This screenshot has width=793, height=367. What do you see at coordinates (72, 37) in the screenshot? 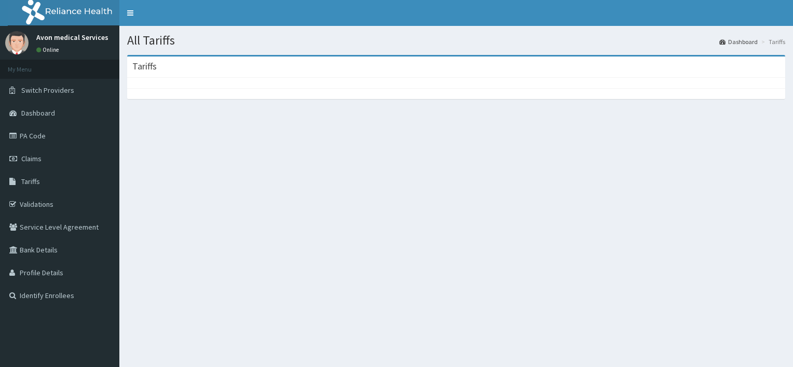
I see `p: Avon medical Services` at bounding box center [72, 37].